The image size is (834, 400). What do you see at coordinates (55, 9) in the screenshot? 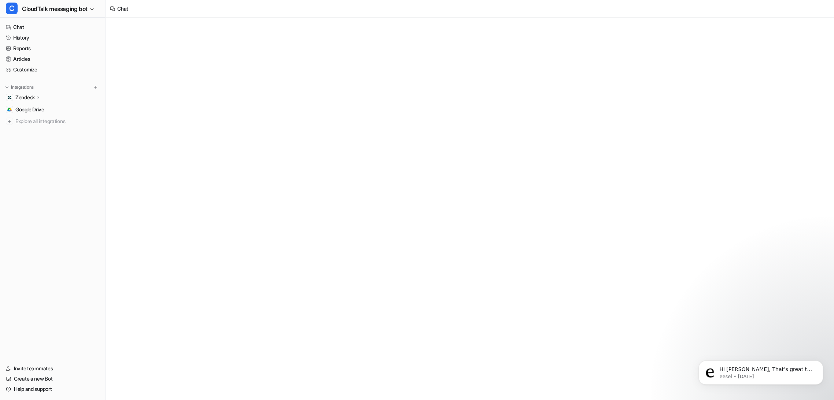
I see `span: CloudTalk messaging bot` at bounding box center [55, 9].